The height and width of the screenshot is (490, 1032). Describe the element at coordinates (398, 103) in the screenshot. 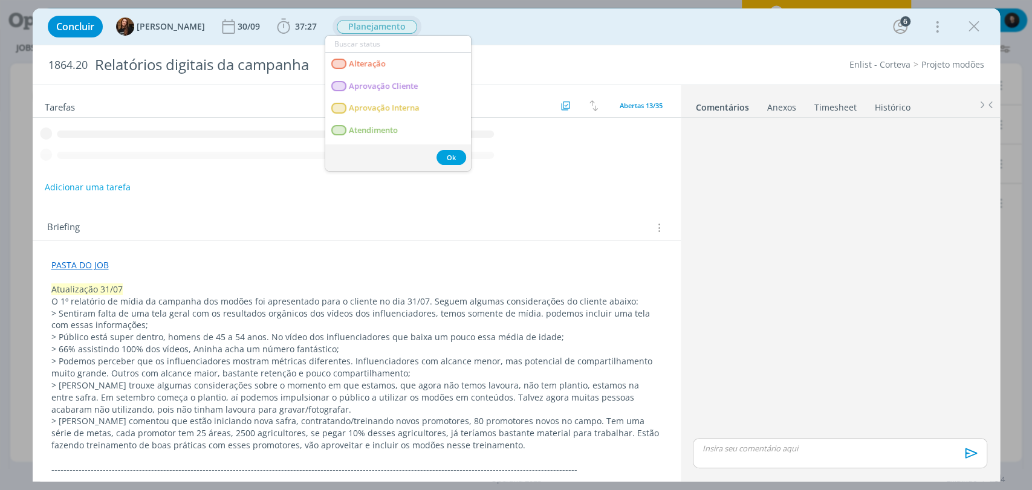

I see `ul: Planejamento` at that location.